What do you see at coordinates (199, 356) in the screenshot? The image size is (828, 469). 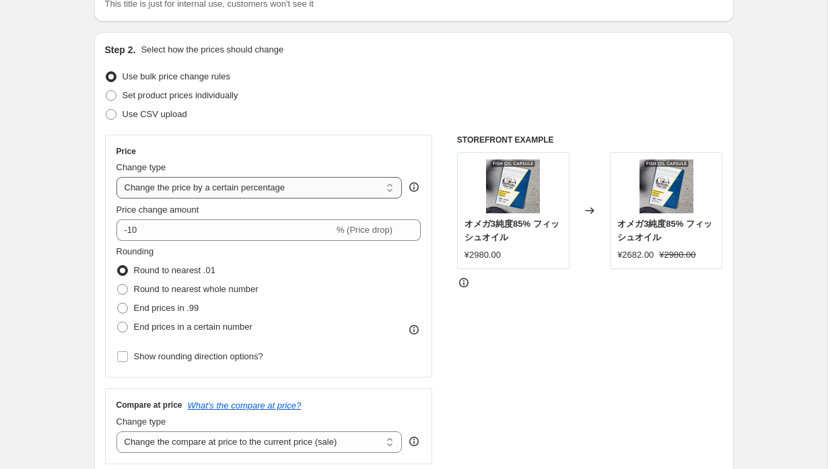 I see `span: Show rounding direction options?` at bounding box center [199, 356].